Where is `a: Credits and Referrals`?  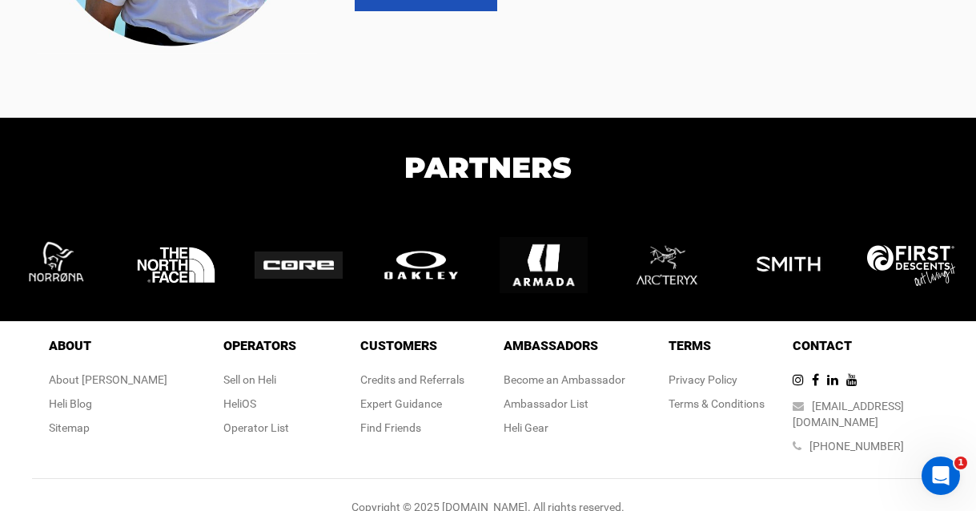 a: Credits and Referrals is located at coordinates (412, 379).